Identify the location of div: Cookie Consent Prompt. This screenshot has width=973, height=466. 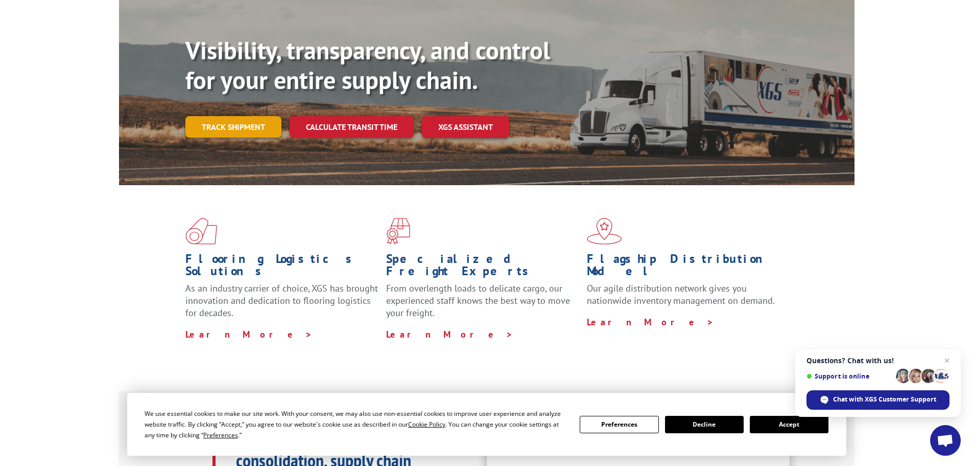
(487, 424).